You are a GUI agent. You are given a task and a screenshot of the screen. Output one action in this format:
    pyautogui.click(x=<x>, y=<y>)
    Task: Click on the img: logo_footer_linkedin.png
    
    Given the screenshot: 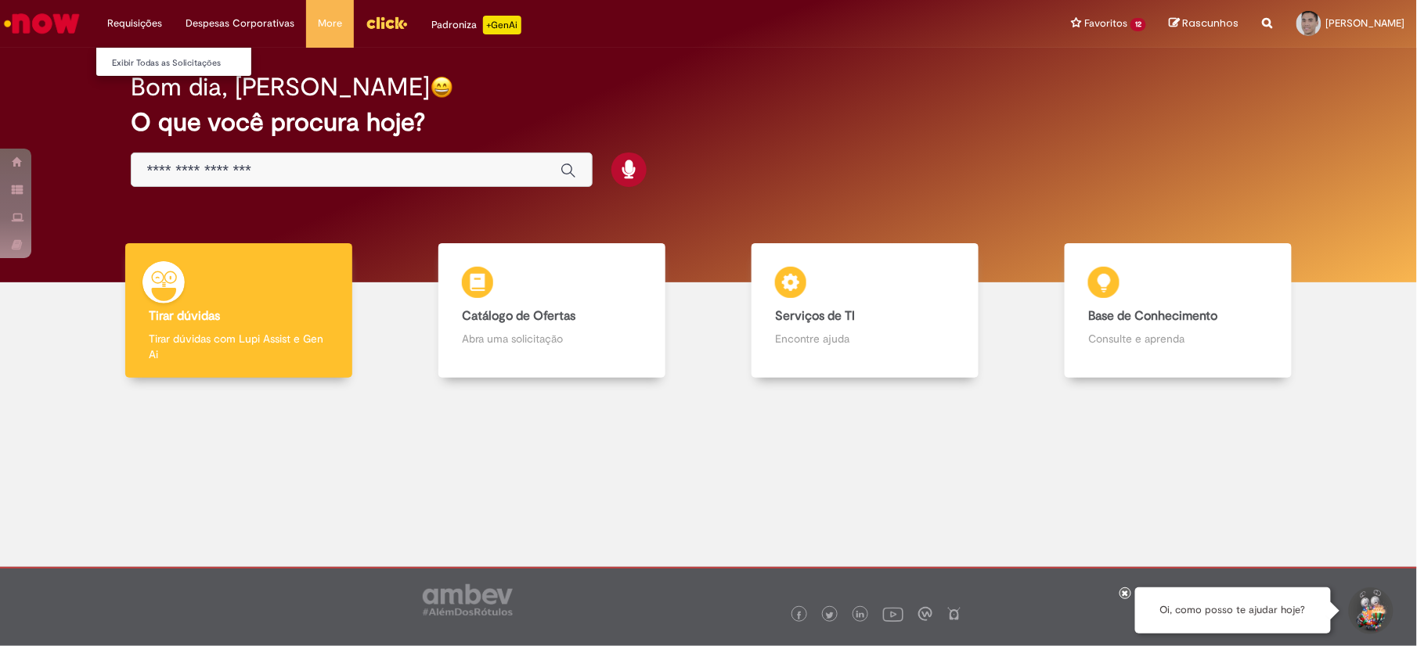 What is the action you would take?
    pyautogui.click(x=860, y=616)
    